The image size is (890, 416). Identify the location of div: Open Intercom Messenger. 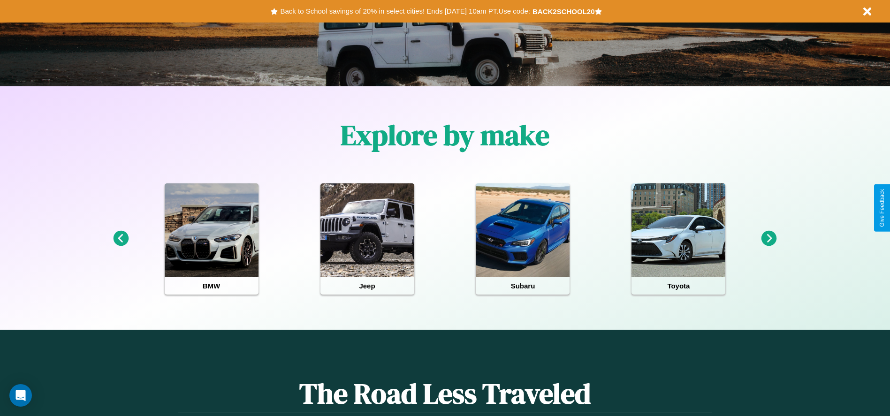
(21, 396).